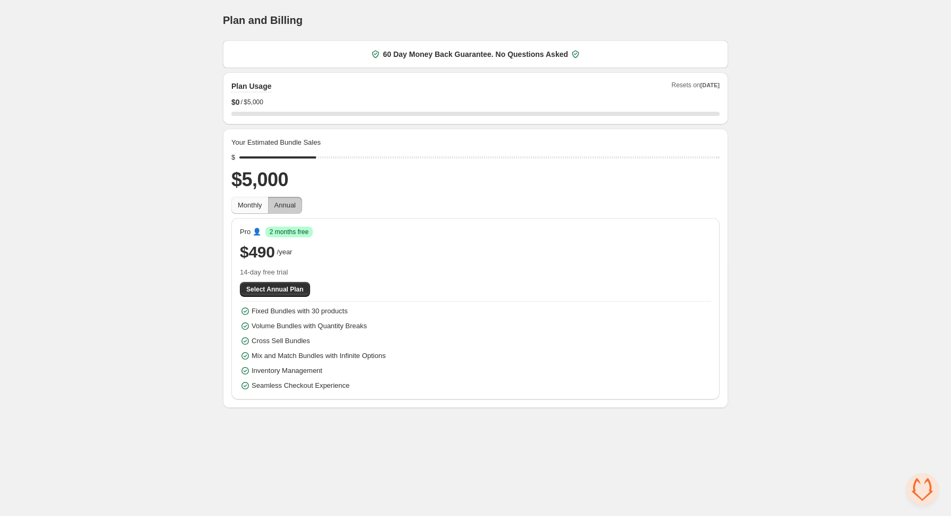 This screenshot has height=516, width=951. Describe the element at coordinates (236, 102) in the screenshot. I see `span: $ 0` at that location.